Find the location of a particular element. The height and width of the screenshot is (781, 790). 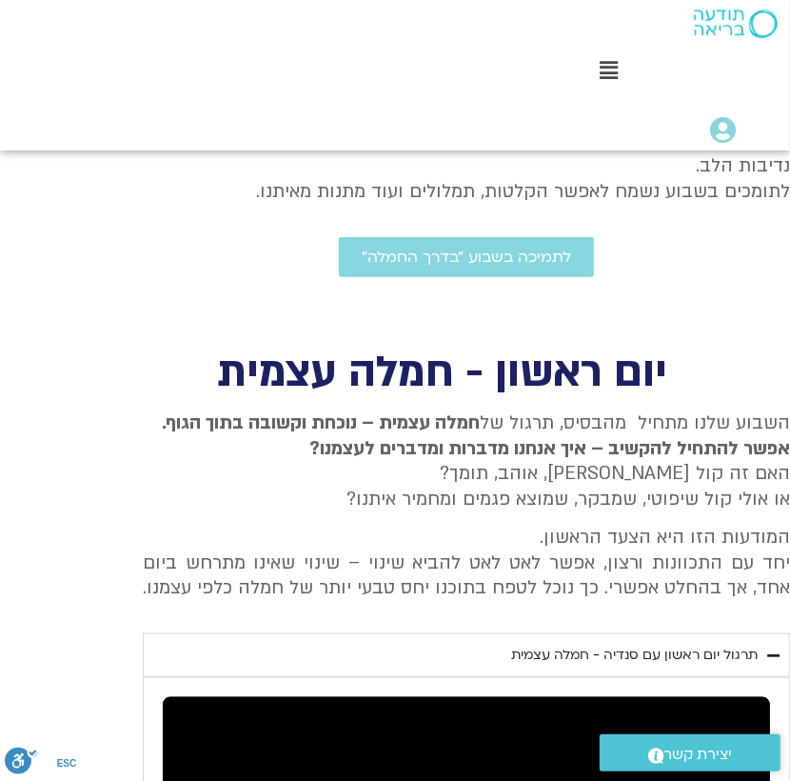

a: לתמיכה בשבוע ״בדרך החמלה״ is located at coordinates (466, 257).